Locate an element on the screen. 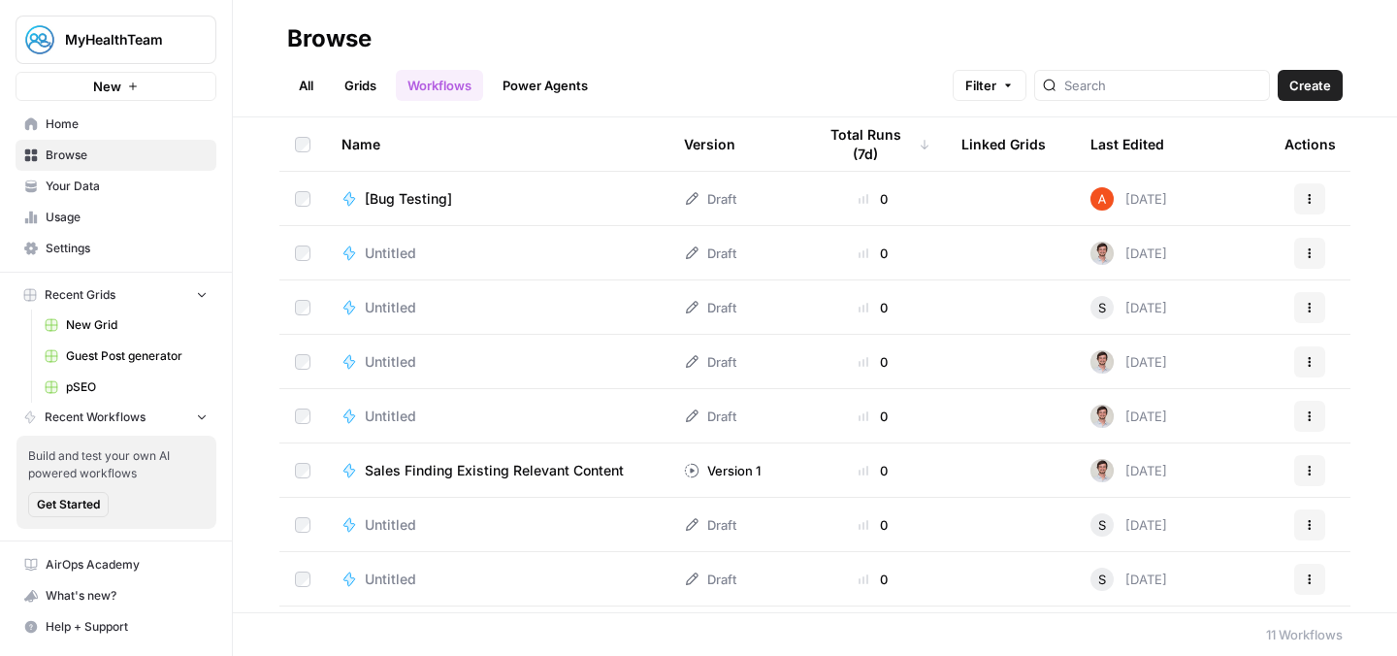 The width and height of the screenshot is (1397, 656). div: Last Edited is located at coordinates (1128, 144).